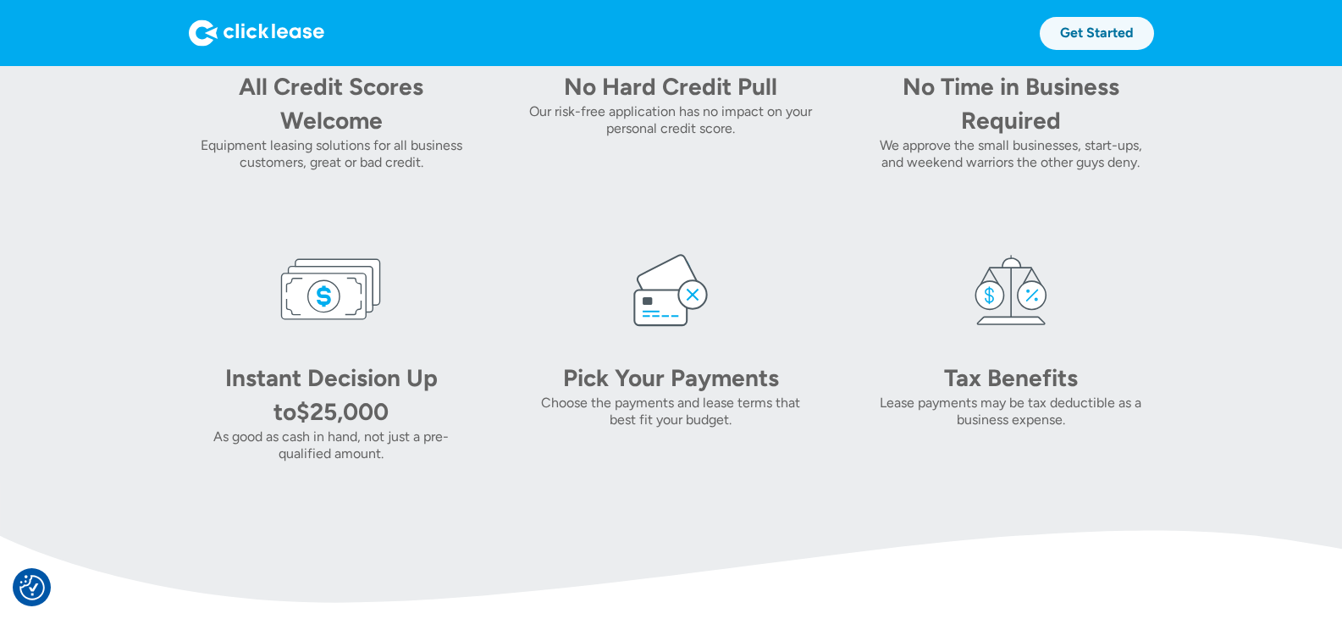 The height and width of the screenshot is (619, 1342). What do you see at coordinates (257, 33) in the screenshot?
I see `img: Logo` at bounding box center [257, 33].